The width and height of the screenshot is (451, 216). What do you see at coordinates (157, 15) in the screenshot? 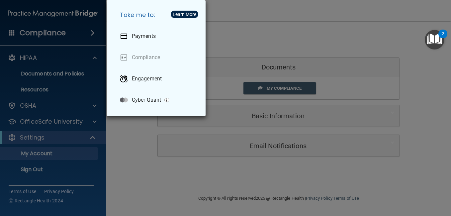
I see `h5: Take me to:` at bounding box center [157, 15].